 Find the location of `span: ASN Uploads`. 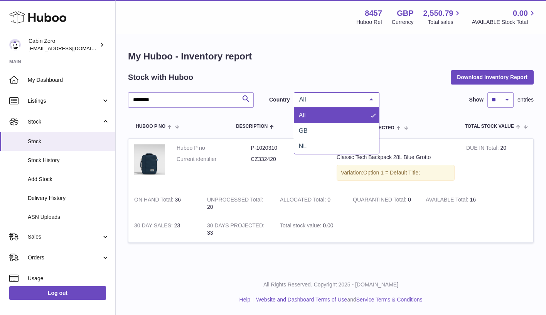

span: ASN Uploads is located at coordinates (69, 217).